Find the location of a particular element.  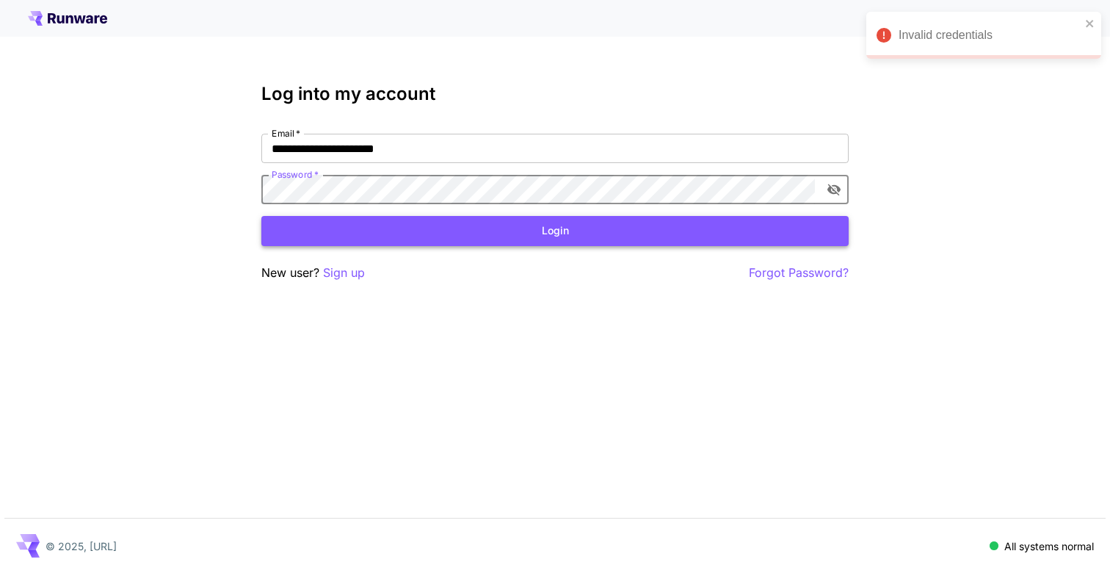

button: Forgot Password? is located at coordinates (799, 272).